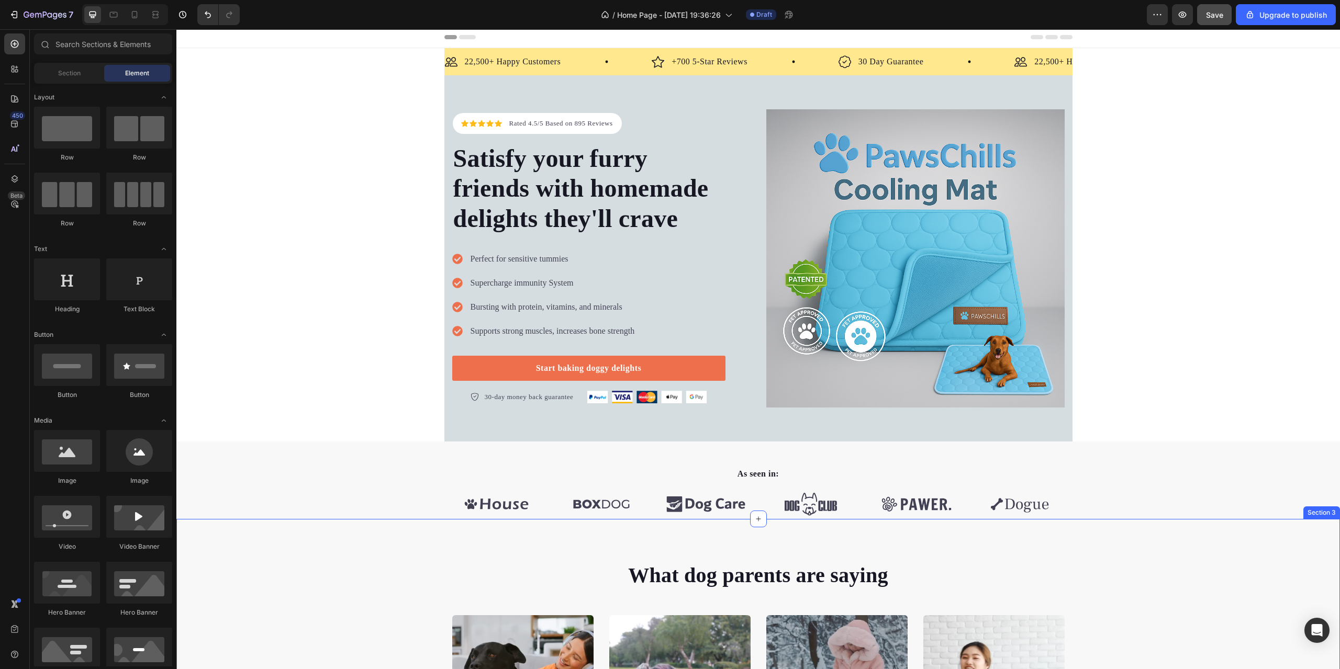 This screenshot has height=669, width=1340. Describe the element at coordinates (530, 475) in the screenshot. I see `img: 495611768014373769-015d044c-5724-4b41-8847-1f399323f372.svg` at that location.